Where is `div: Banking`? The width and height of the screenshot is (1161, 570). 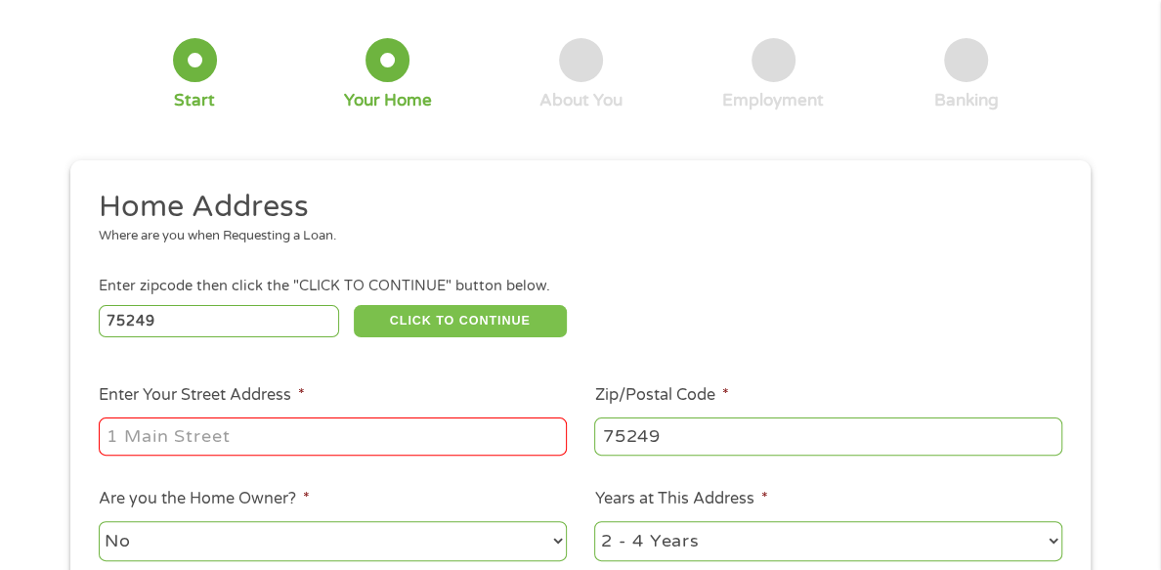
div: Banking is located at coordinates (966, 101).